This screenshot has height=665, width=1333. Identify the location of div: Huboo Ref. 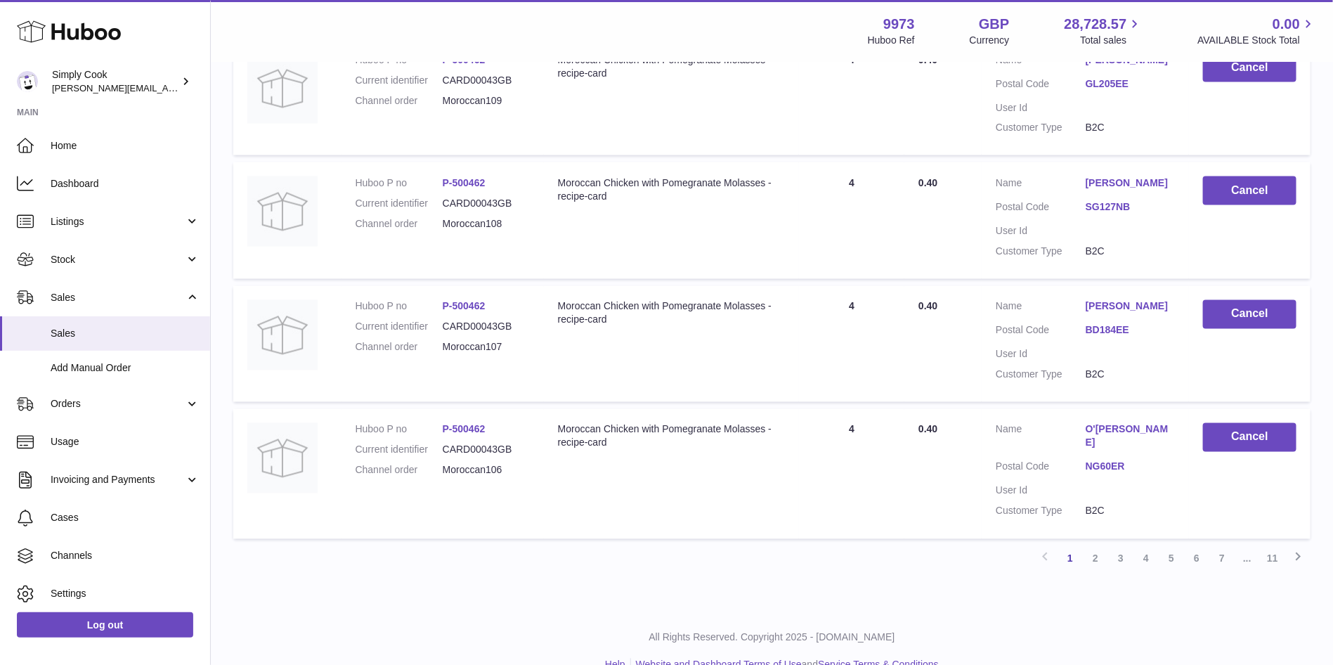
(891, 40).